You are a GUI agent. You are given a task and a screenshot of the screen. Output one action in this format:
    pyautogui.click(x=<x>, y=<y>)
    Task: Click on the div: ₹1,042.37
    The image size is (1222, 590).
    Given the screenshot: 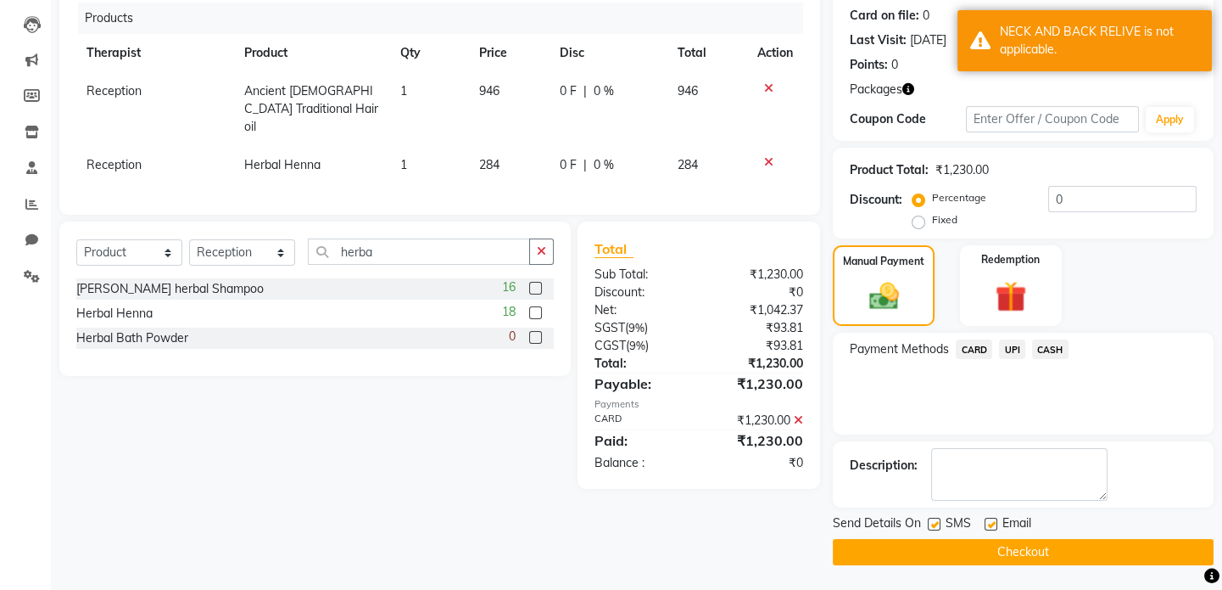 What is the action you would take?
    pyautogui.click(x=758, y=310)
    